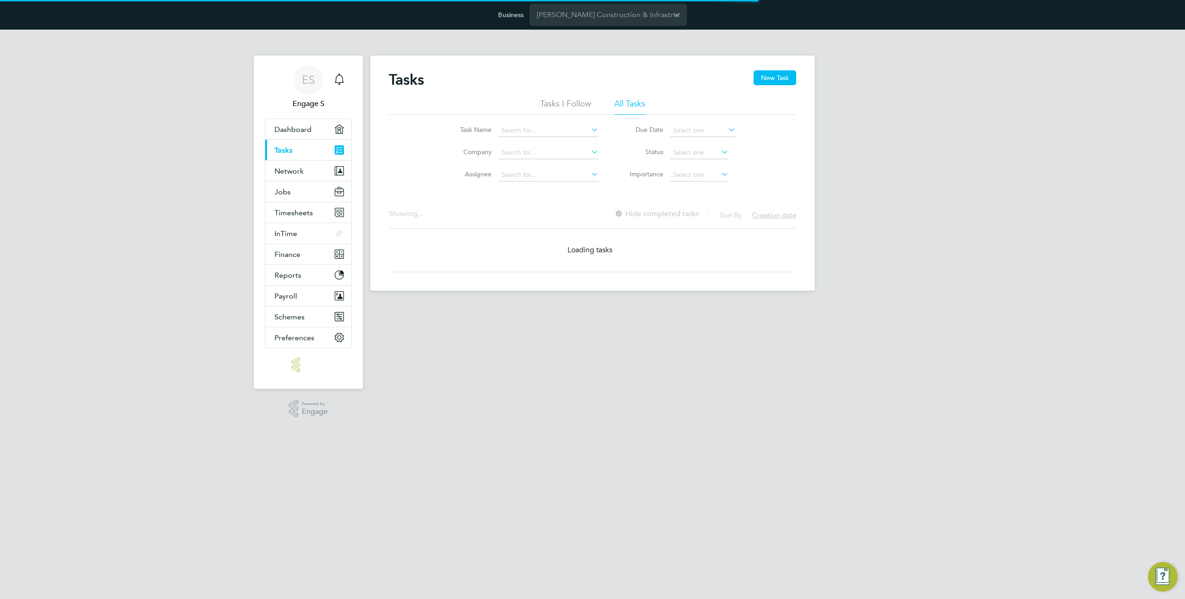 The image size is (1185, 599). I want to click on span: Schemes, so click(289, 317).